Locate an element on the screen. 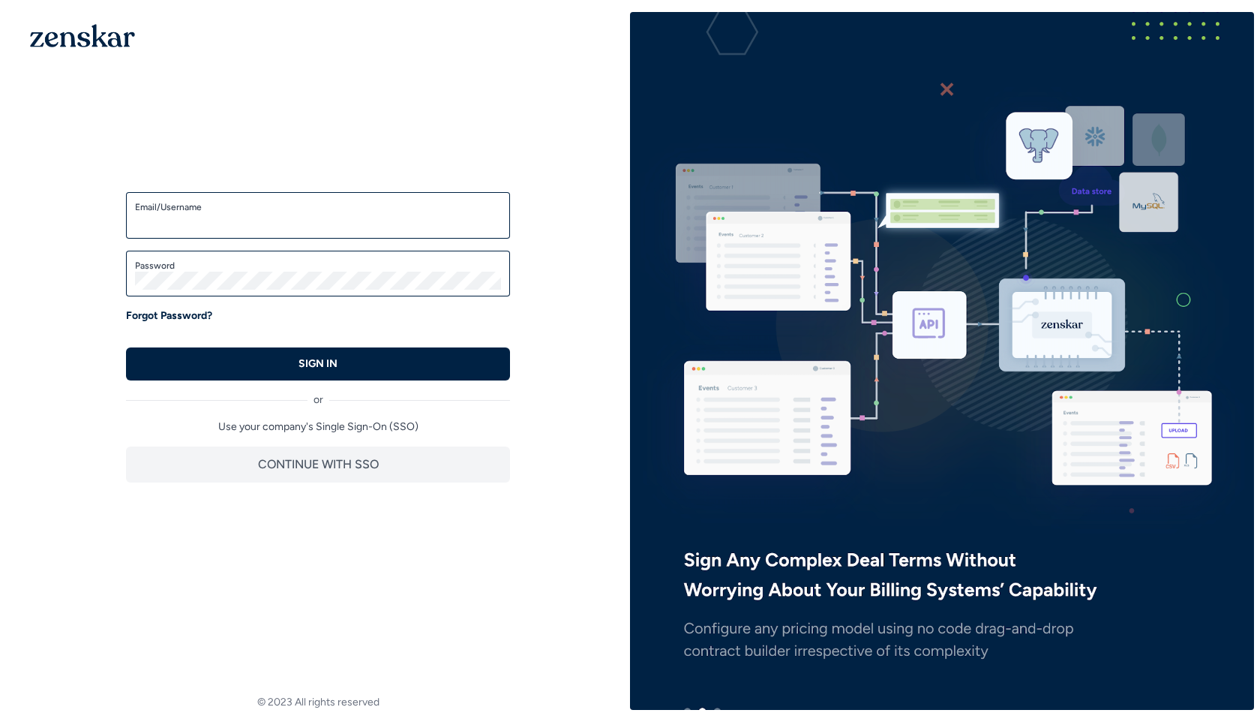  a: Forgot Password? is located at coordinates (169, 316).